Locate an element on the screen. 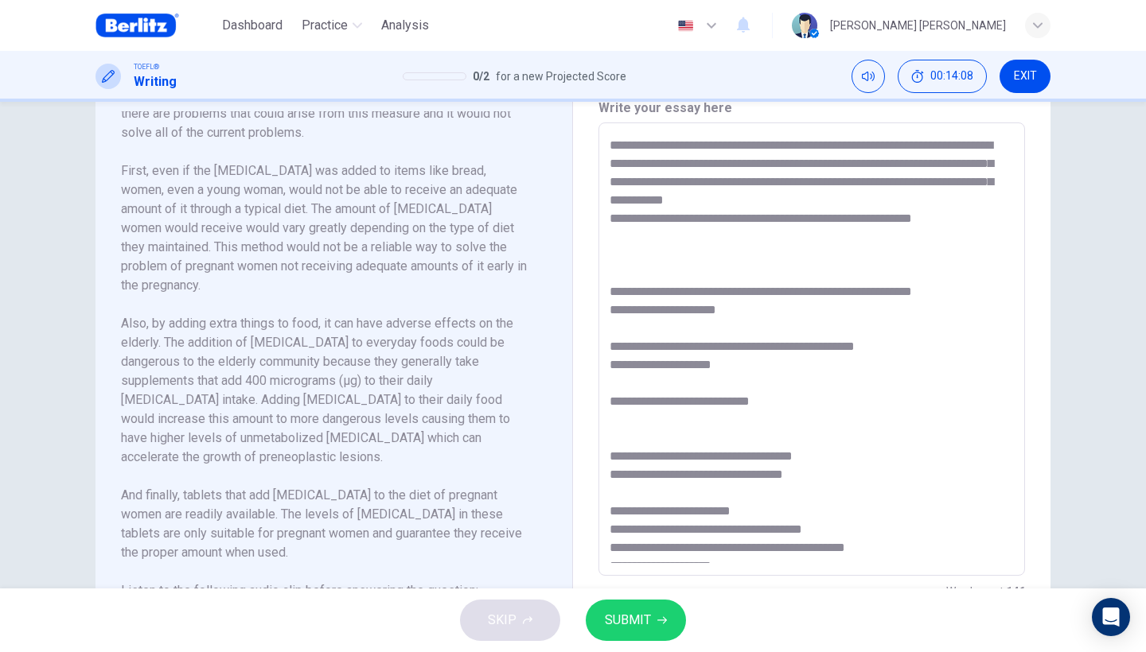 The height and width of the screenshot is (652, 1146). span: TOEFL® is located at coordinates (146, 67).